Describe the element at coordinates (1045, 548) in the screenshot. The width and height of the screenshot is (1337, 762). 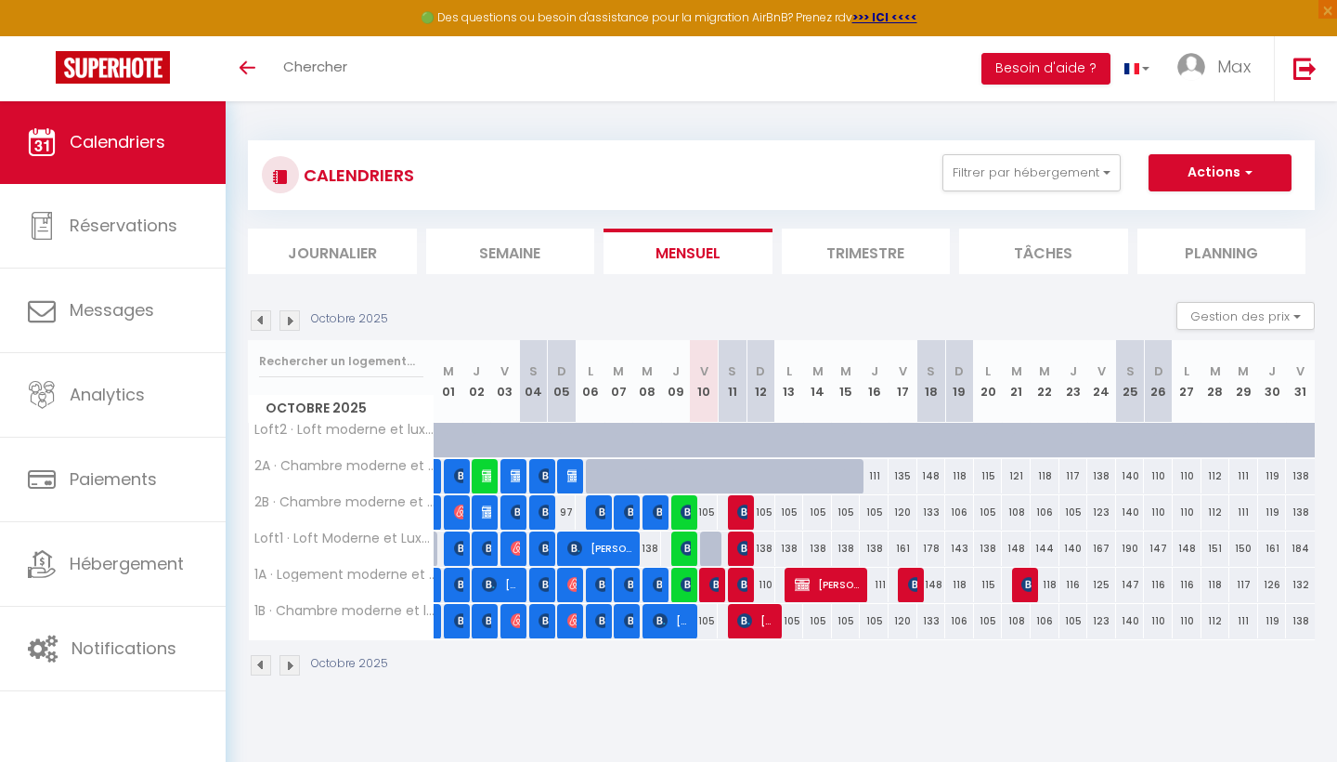
I see `div: 144` at that location.